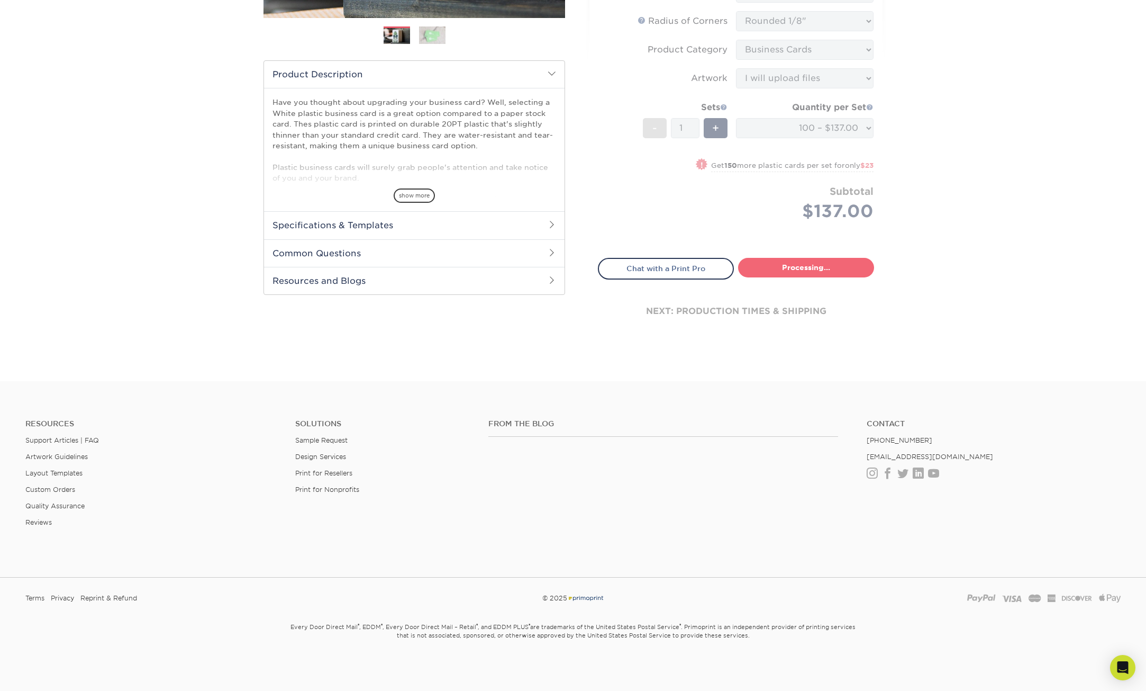  Describe the element at coordinates (62, 598) in the screenshot. I see `a: Privacy` at that location.